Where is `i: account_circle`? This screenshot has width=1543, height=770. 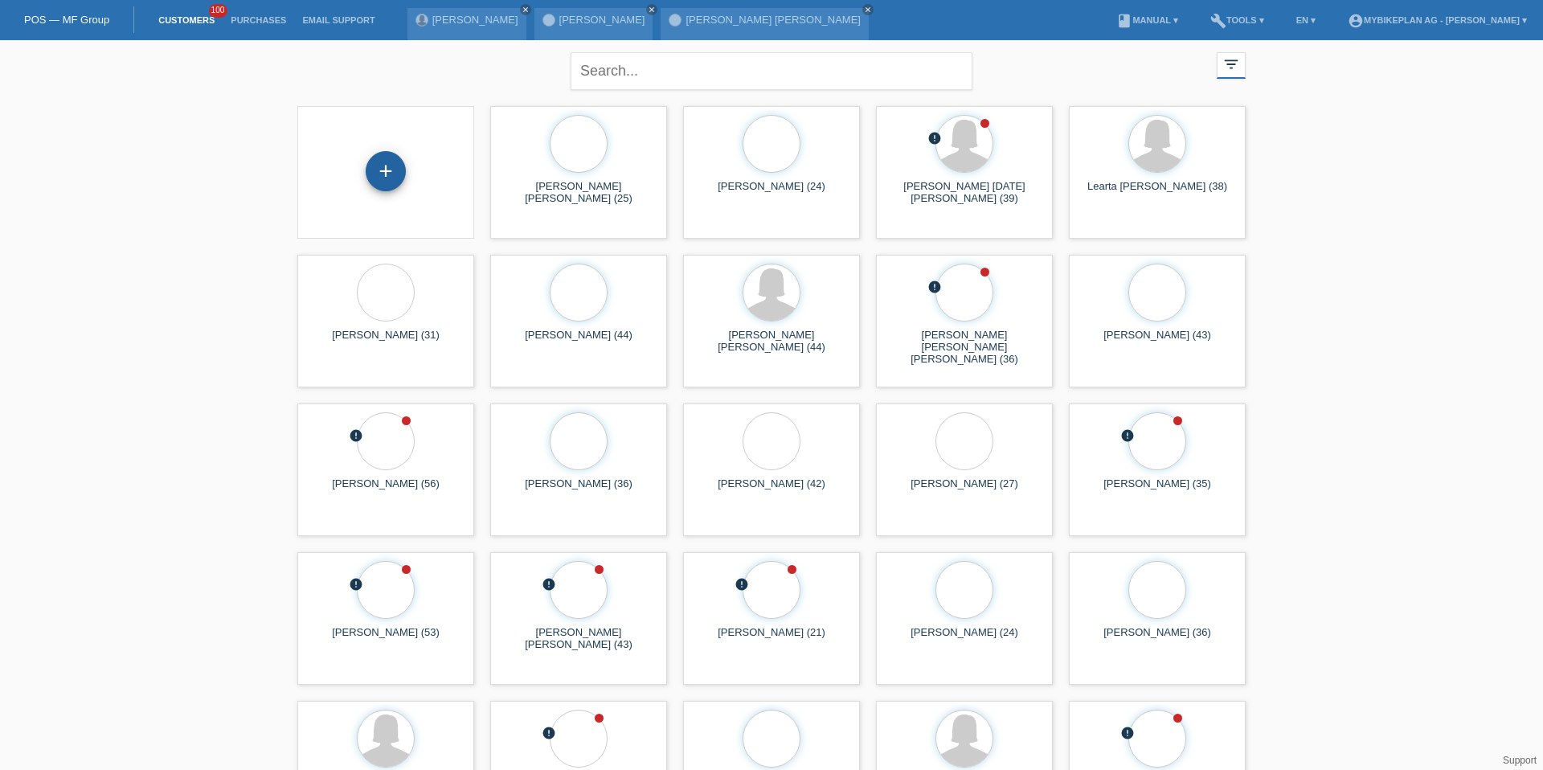
i: account_circle is located at coordinates (1356, 21).